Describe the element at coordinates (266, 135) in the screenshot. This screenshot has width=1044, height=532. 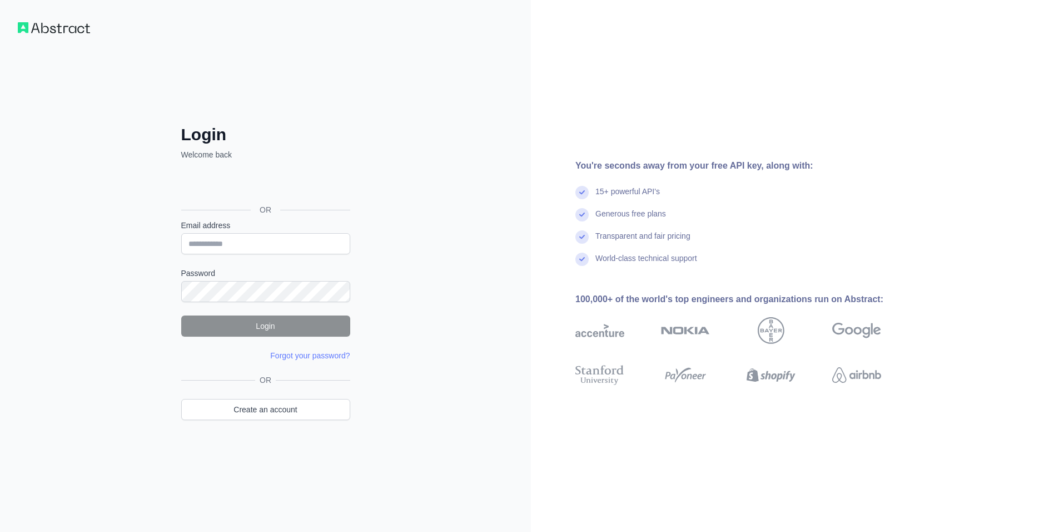
I see `h2: Login` at that location.